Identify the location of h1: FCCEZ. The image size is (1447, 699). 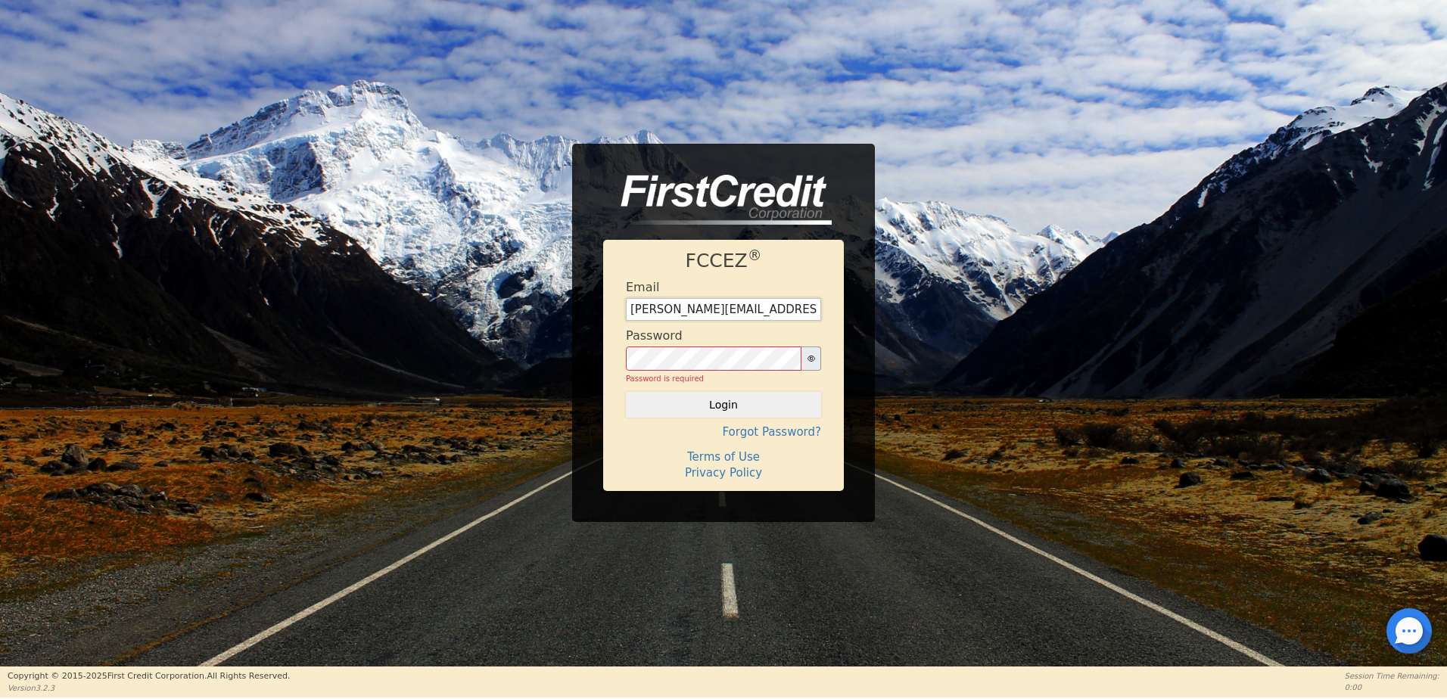
(723, 261).